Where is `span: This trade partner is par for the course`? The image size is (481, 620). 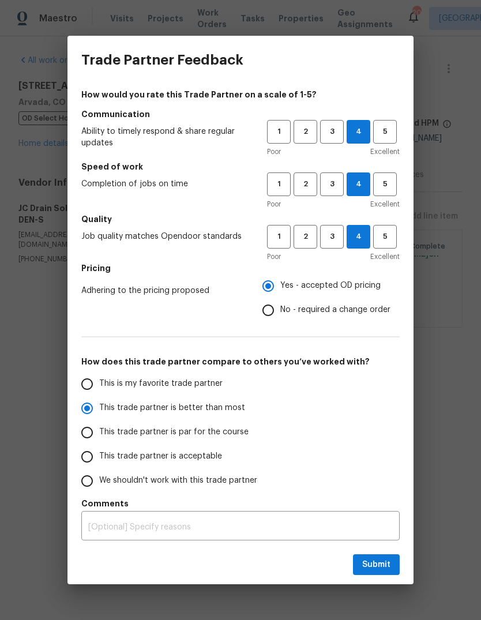
span: This trade partner is par for the course is located at coordinates (174, 432).